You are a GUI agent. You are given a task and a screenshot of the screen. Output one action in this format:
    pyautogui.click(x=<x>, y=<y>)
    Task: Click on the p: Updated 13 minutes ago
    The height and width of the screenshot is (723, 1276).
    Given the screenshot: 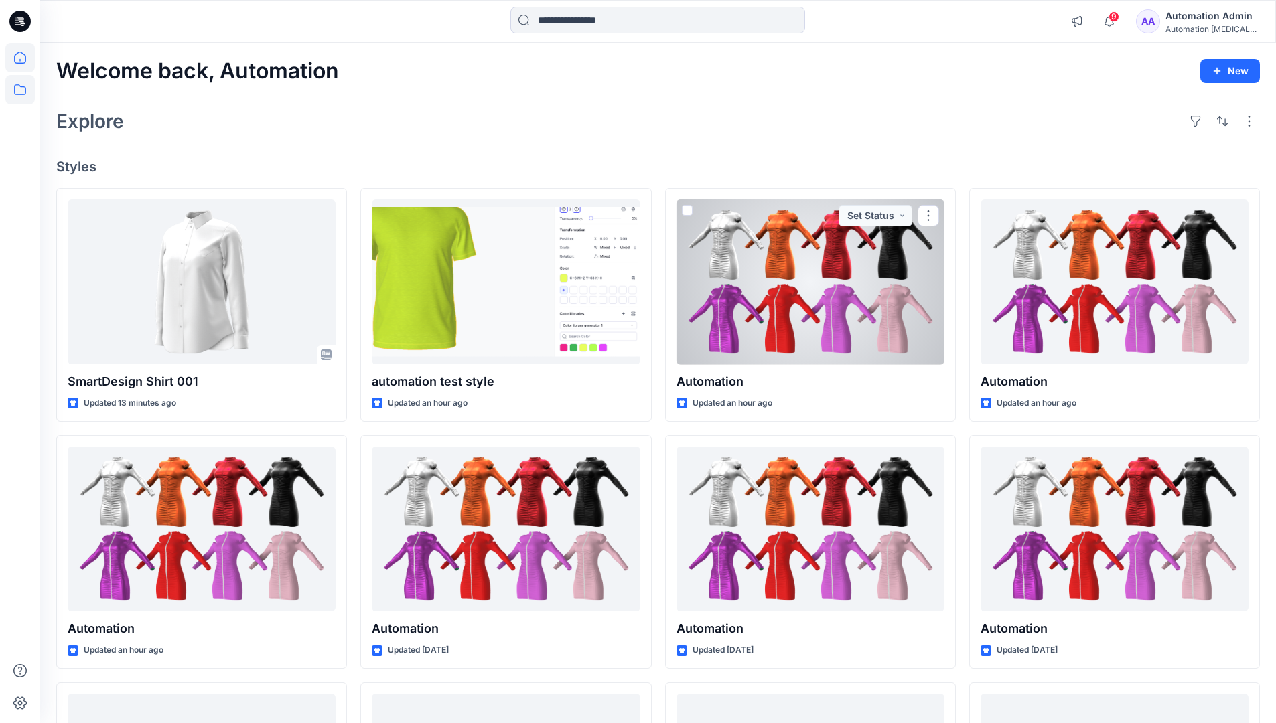 What is the action you would take?
    pyautogui.click(x=130, y=403)
    